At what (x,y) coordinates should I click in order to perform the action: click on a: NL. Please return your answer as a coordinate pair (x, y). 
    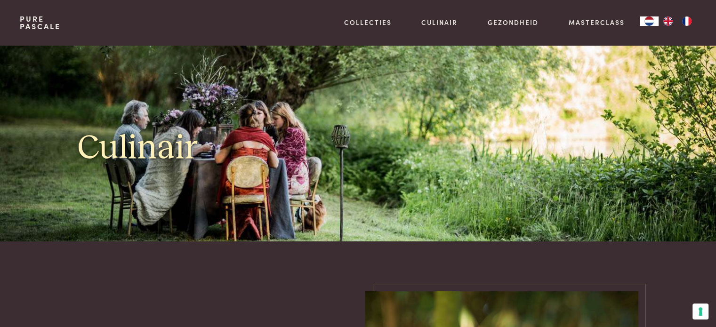
    Looking at the image, I should click on (649, 21).